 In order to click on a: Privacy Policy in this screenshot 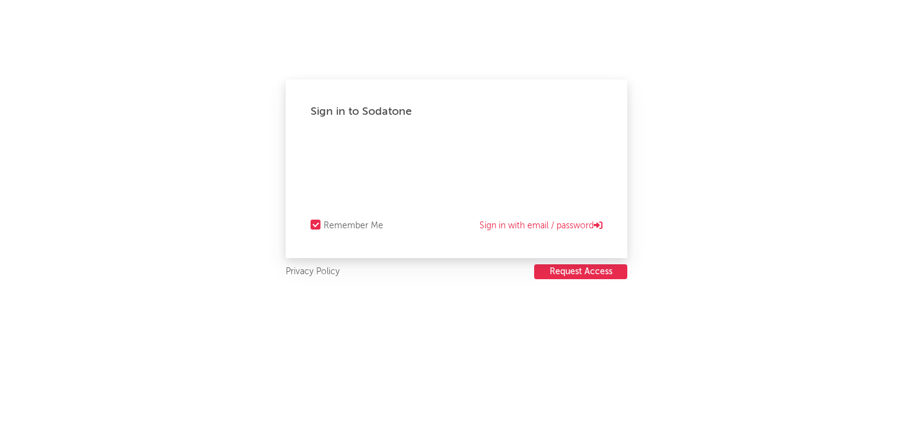, I will do `click(312, 272)`.